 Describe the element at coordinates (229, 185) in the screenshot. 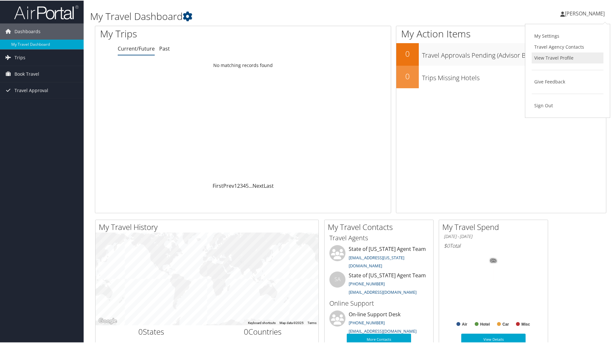

I see `a: Prev` at that location.